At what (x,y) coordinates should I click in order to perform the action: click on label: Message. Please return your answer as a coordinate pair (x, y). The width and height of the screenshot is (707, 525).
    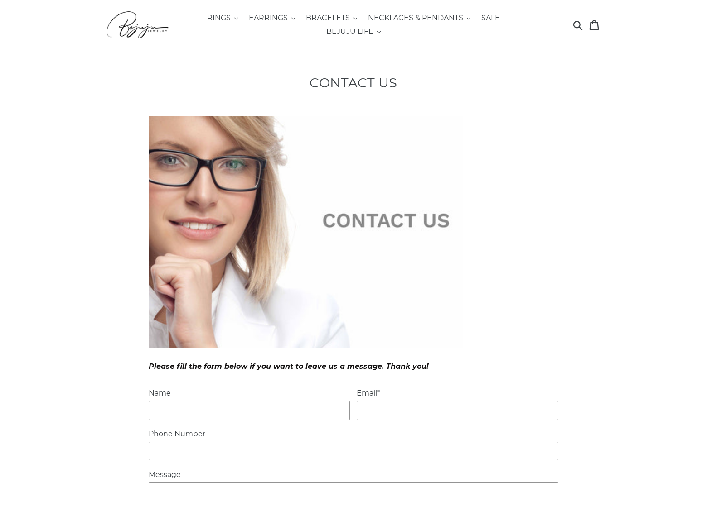
    Looking at the image, I should click on (353, 475).